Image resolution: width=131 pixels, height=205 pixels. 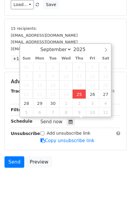 What do you see at coordinates (79, 58) in the screenshot?
I see `span: Thu` at bounding box center [79, 58].